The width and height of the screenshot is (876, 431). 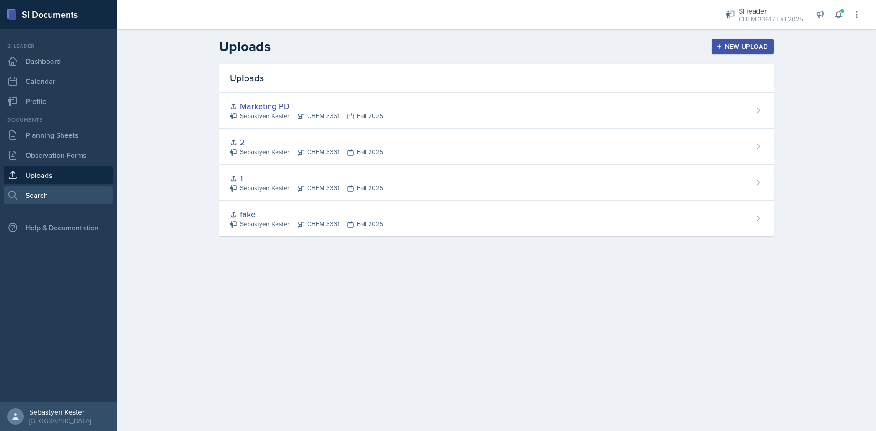 What do you see at coordinates (496, 182) in the screenshot?
I see `a: 1 Sebastyen KesterCHEM 3361Fall 2025` at bounding box center [496, 182].